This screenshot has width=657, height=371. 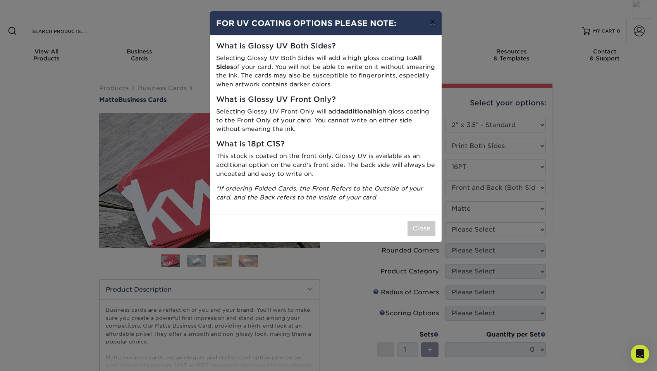 What do you see at coordinates (319, 193) in the screenshot?
I see `i: *If ordering Folded Cards, the Front Refers to the Outside of your card, and the Back refers to t...` at bounding box center [319, 193].